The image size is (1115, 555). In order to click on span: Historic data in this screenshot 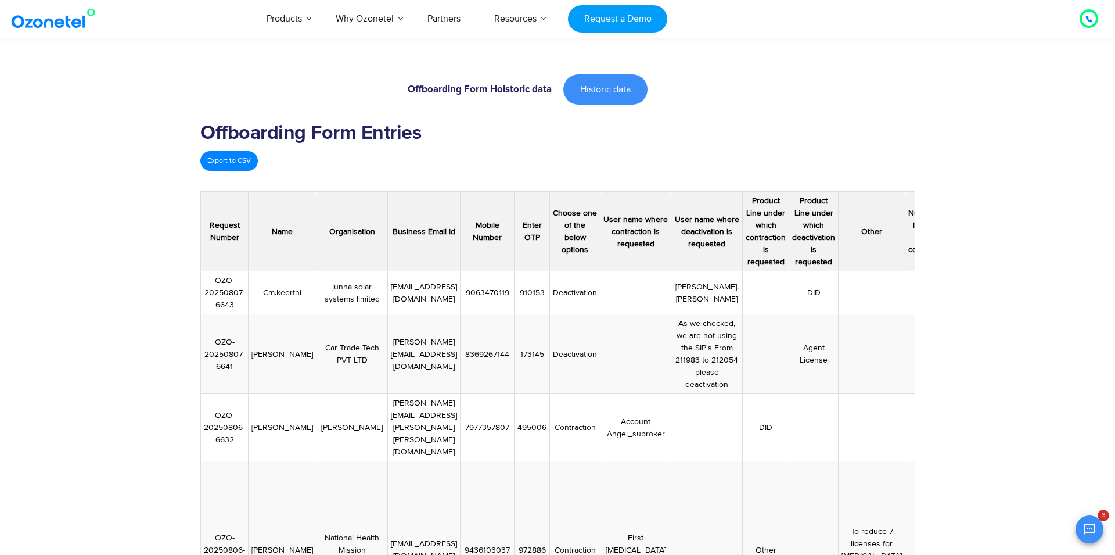, I will do `click(605, 89)`.